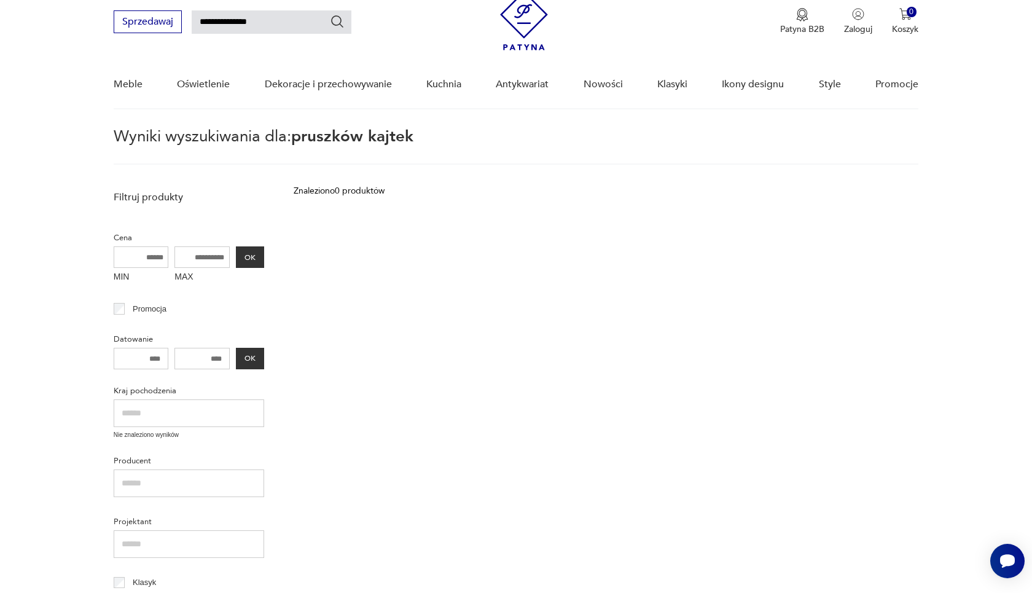 This screenshot has width=1032, height=593. What do you see at coordinates (149, 309) in the screenshot?
I see `p: Promocja` at bounding box center [149, 309].